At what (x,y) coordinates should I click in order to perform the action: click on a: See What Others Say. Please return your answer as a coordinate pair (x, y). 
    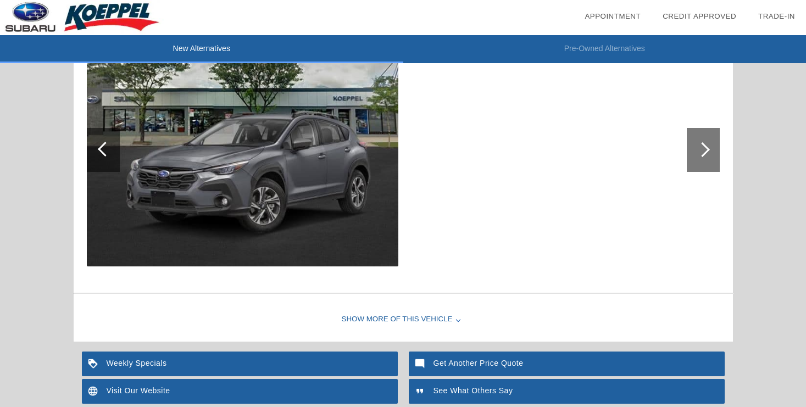
    Looking at the image, I should click on (566, 391).